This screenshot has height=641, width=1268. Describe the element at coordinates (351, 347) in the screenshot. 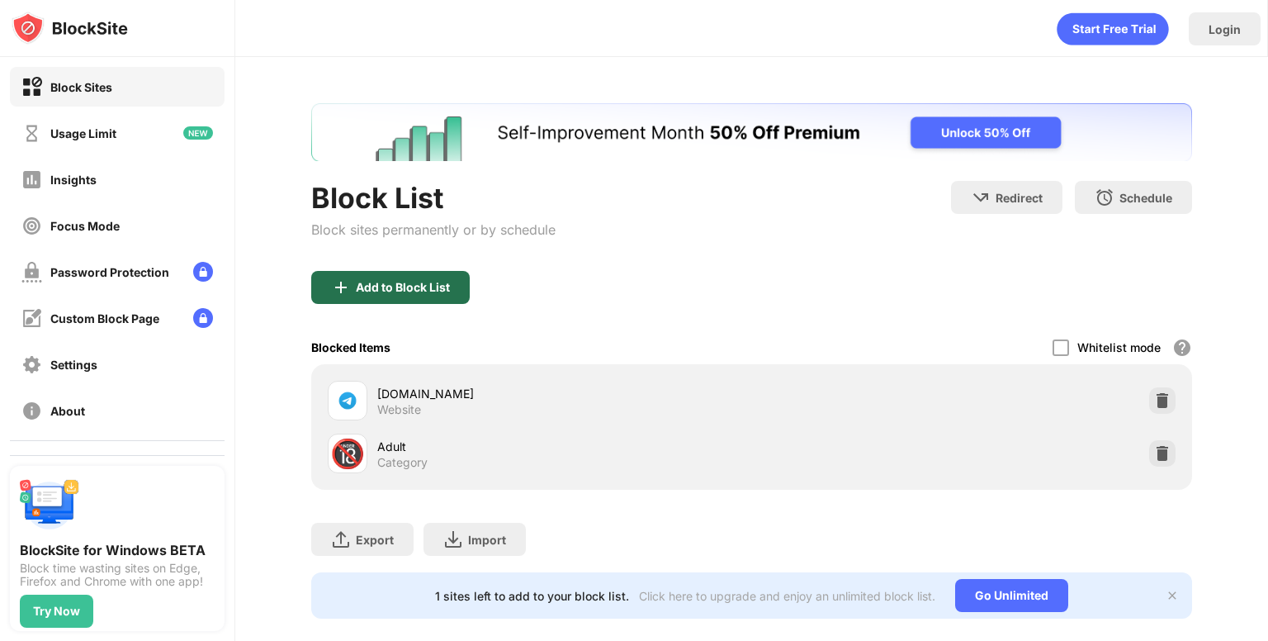

I see `div: Blocked Items` at that location.